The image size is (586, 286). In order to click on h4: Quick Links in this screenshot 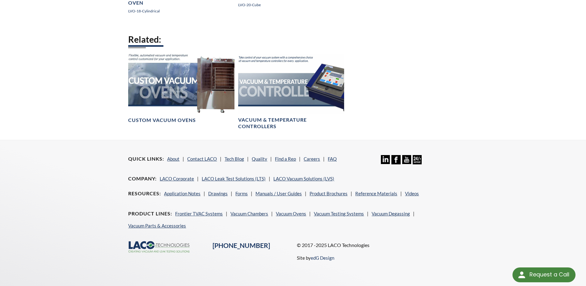, I will do `click(146, 159)`.